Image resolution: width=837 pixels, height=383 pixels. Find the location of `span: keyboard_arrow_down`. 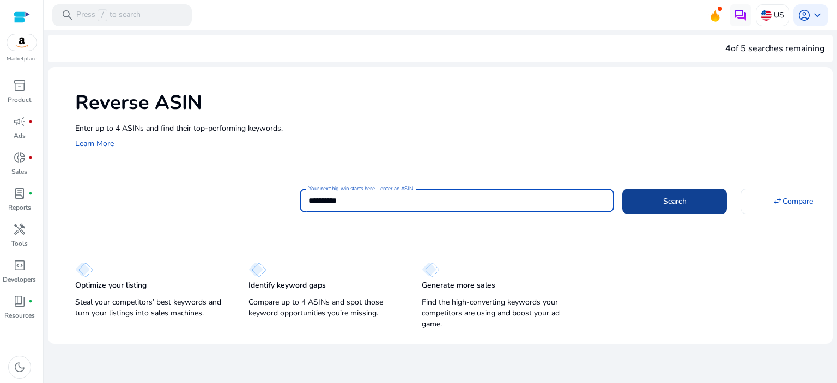

span: keyboard_arrow_down is located at coordinates (817, 15).